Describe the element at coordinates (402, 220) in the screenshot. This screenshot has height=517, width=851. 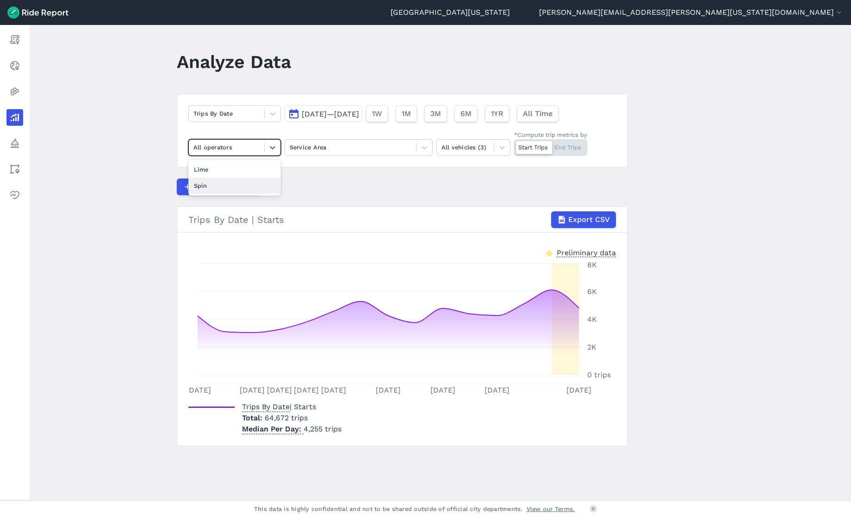
I see `div: Trips By Date | Starts` at that location.